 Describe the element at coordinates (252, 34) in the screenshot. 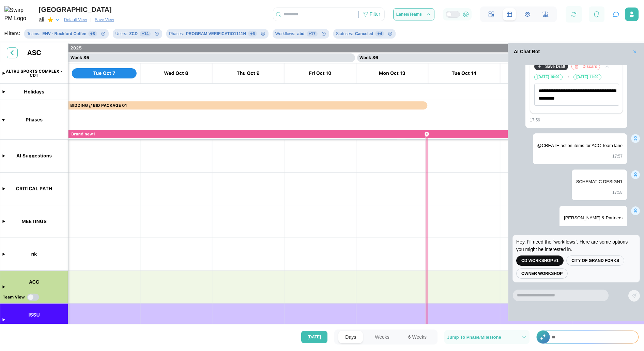

I see `div: + 6` at that location.